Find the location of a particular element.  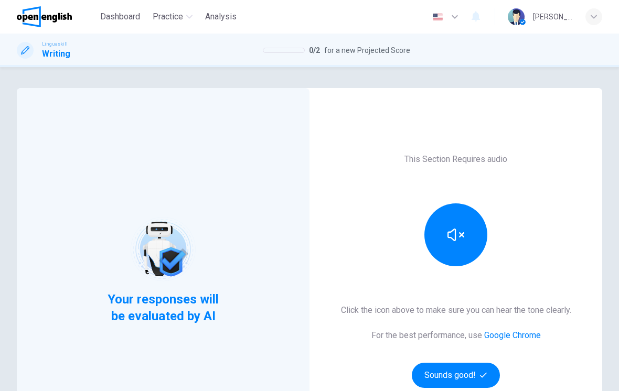

img: robot icon is located at coordinates (163, 249).